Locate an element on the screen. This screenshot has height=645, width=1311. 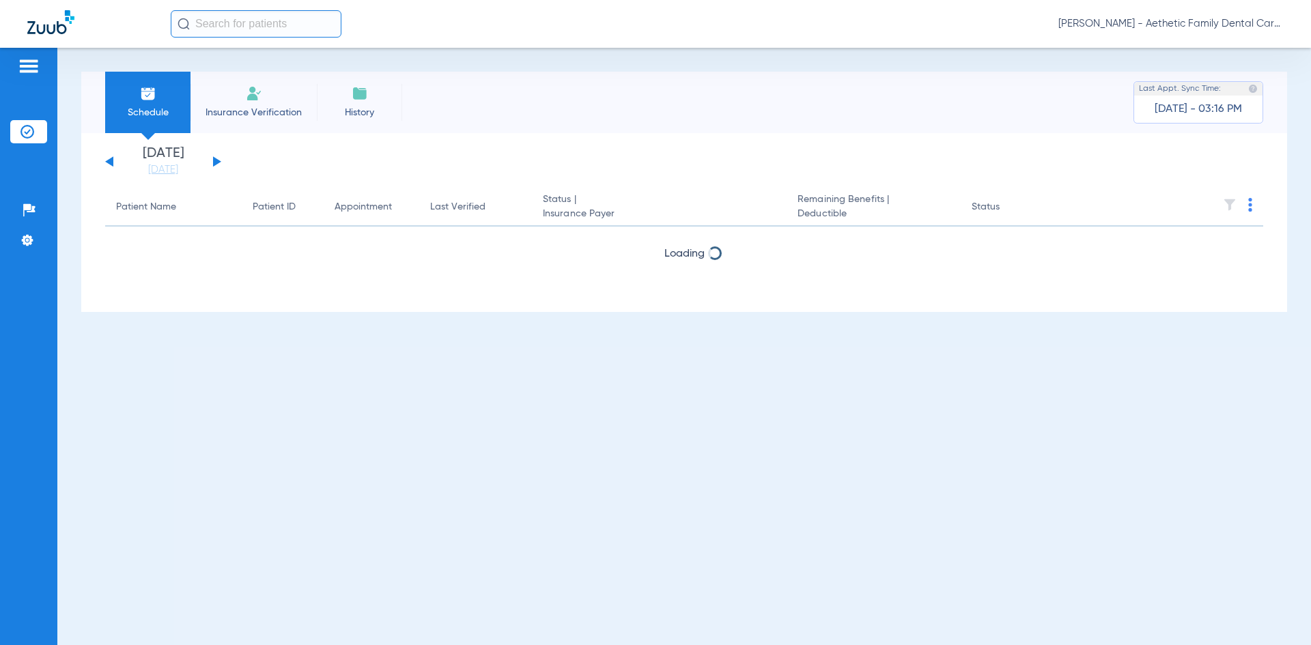
img: last sync help info is located at coordinates (1253, 89).